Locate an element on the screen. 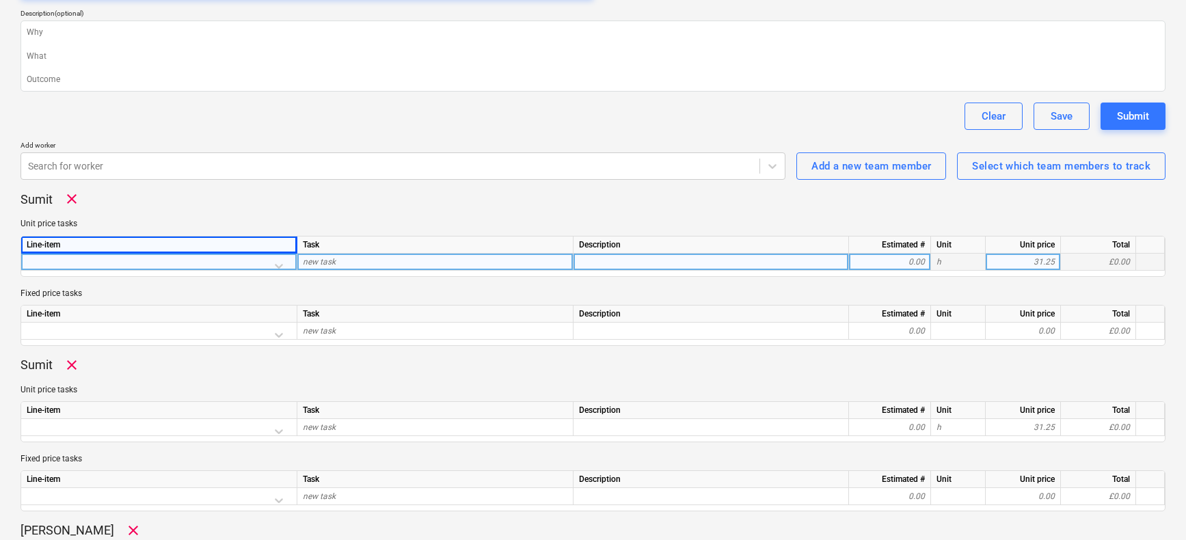 Image resolution: width=1186 pixels, height=540 pixels. div: Add a new team member is located at coordinates (871, 166).